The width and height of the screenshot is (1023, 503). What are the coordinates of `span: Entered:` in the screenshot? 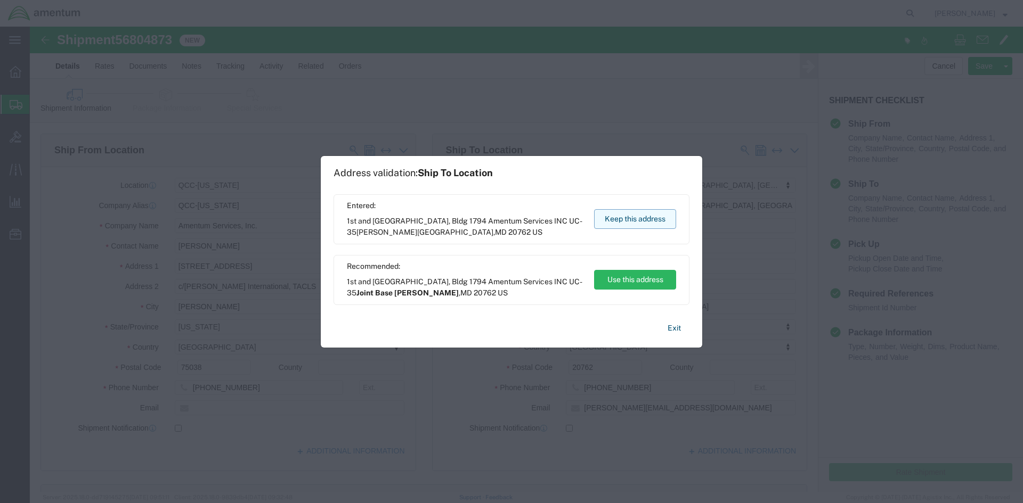 It's located at (465, 206).